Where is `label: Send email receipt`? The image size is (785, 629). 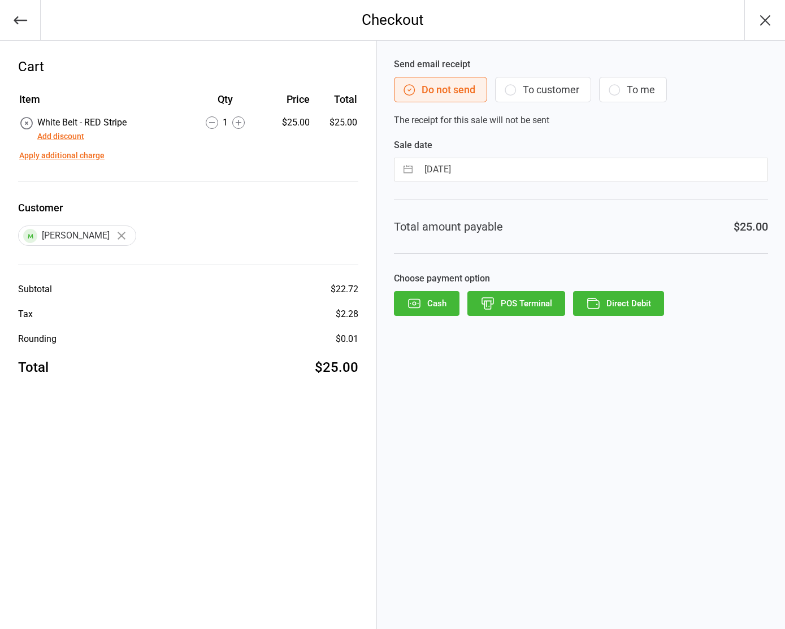 label: Send email receipt is located at coordinates (581, 64).